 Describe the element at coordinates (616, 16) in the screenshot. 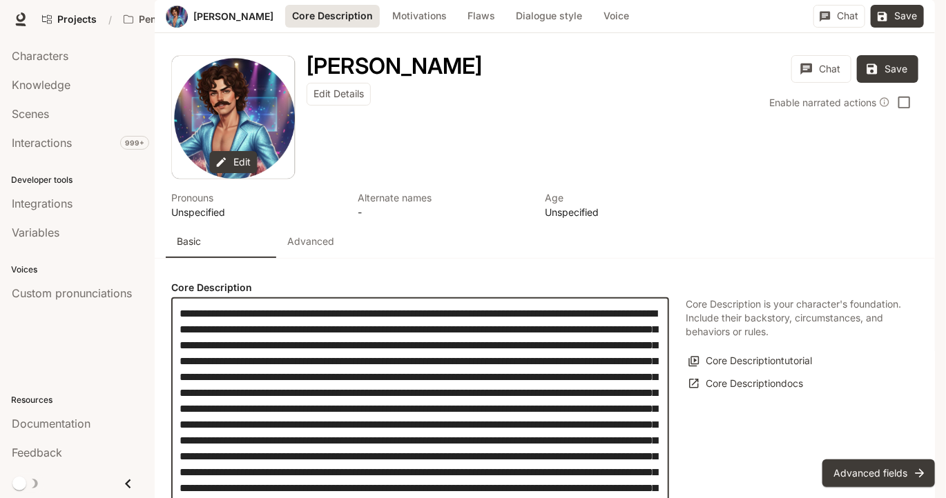

I see `button: Voice` at that location.